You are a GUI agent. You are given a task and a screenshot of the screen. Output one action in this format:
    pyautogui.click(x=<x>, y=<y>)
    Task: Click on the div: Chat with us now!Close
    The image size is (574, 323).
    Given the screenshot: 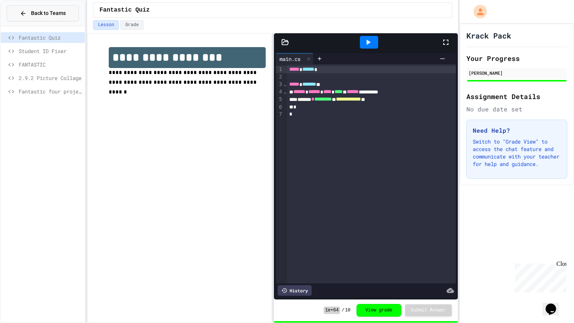 What is the action you would take?
    pyautogui.click(x=27, y=25)
    